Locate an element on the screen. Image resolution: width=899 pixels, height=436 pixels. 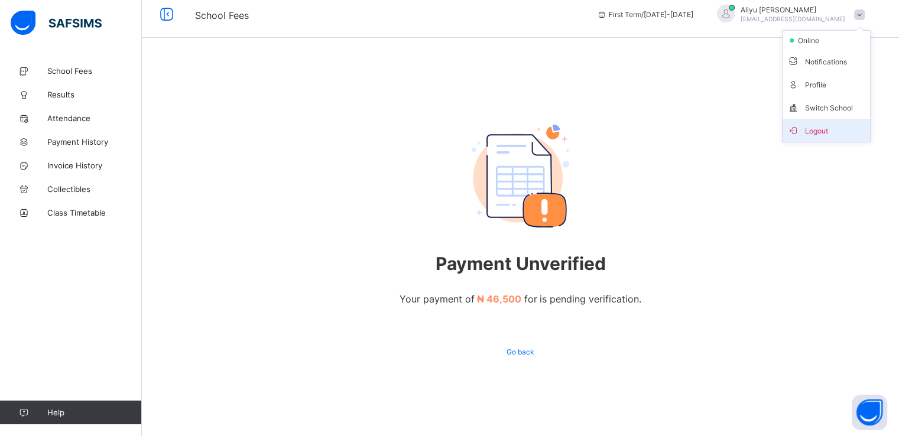
li: dropdown-list-item-buttom-7 is located at coordinates (826, 130).